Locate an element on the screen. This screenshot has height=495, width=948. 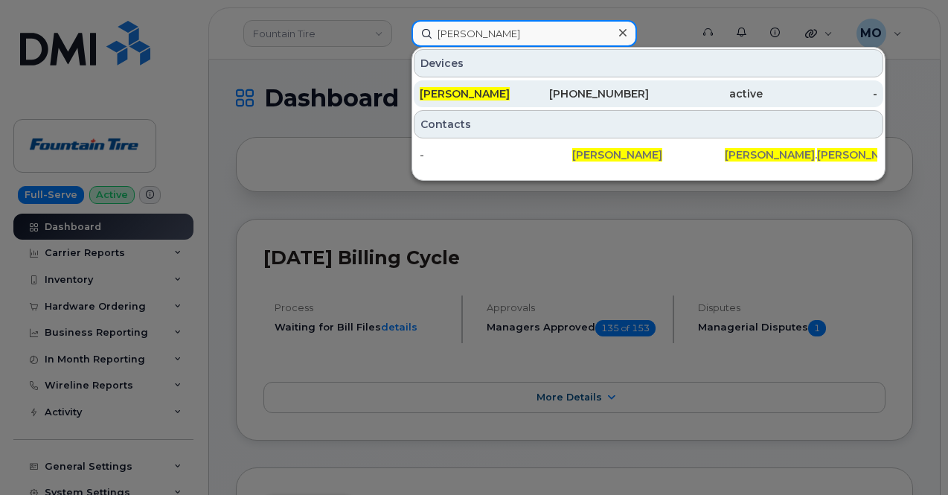
div: Devices is located at coordinates (648, 63).